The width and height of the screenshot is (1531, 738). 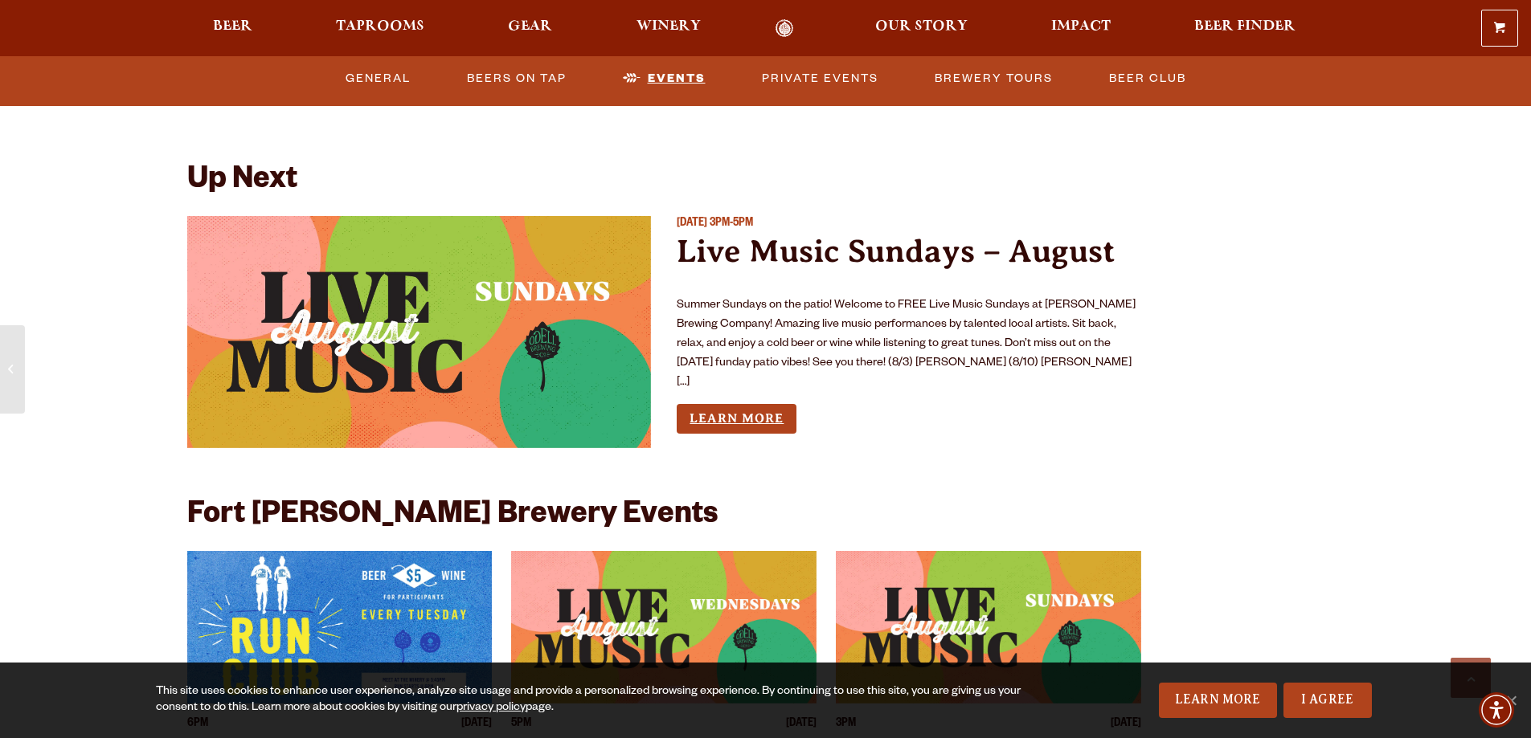 What do you see at coordinates (921, 28) in the screenshot?
I see `a: Our Story` at bounding box center [921, 28].